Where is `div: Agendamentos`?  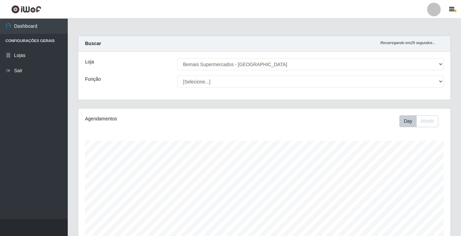 div: Agendamentos is located at coordinates (157, 119).